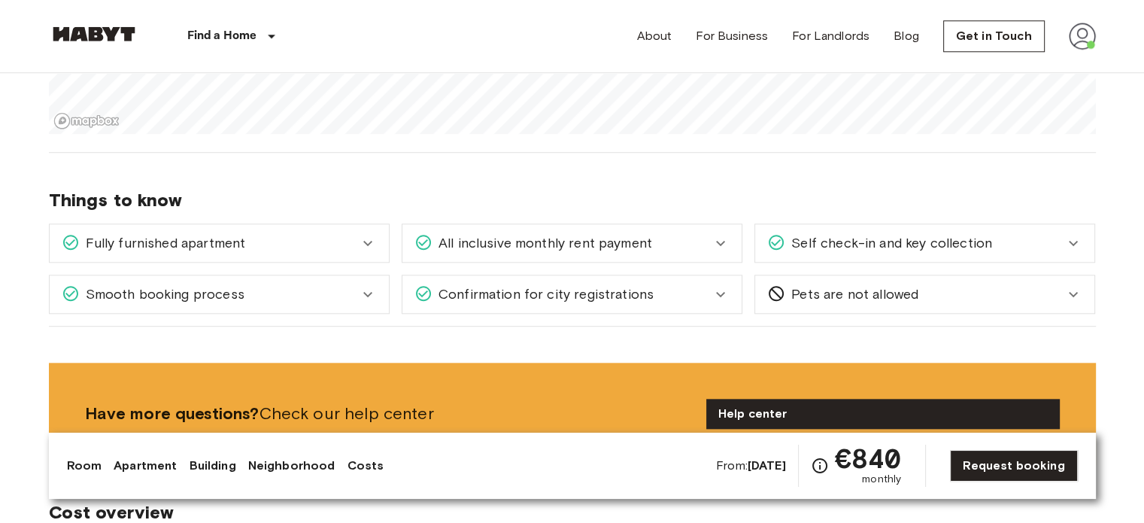  Describe the element at coordinates (831, 36) in the screenshot. I see `a: For Landlords` at that location.